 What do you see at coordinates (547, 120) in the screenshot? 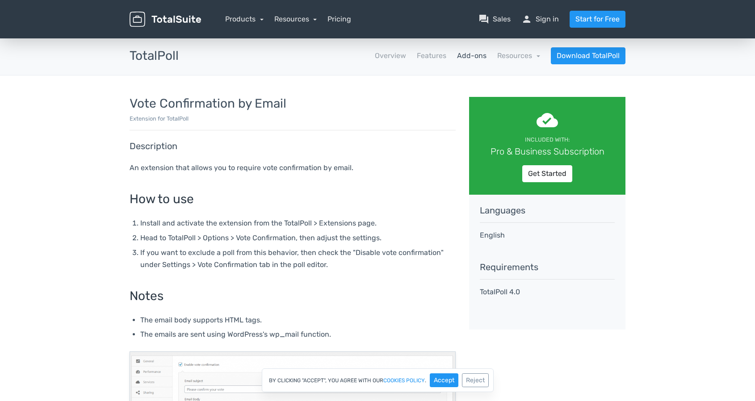
I see `span: cloud_done` at bounding box center [547, 120].